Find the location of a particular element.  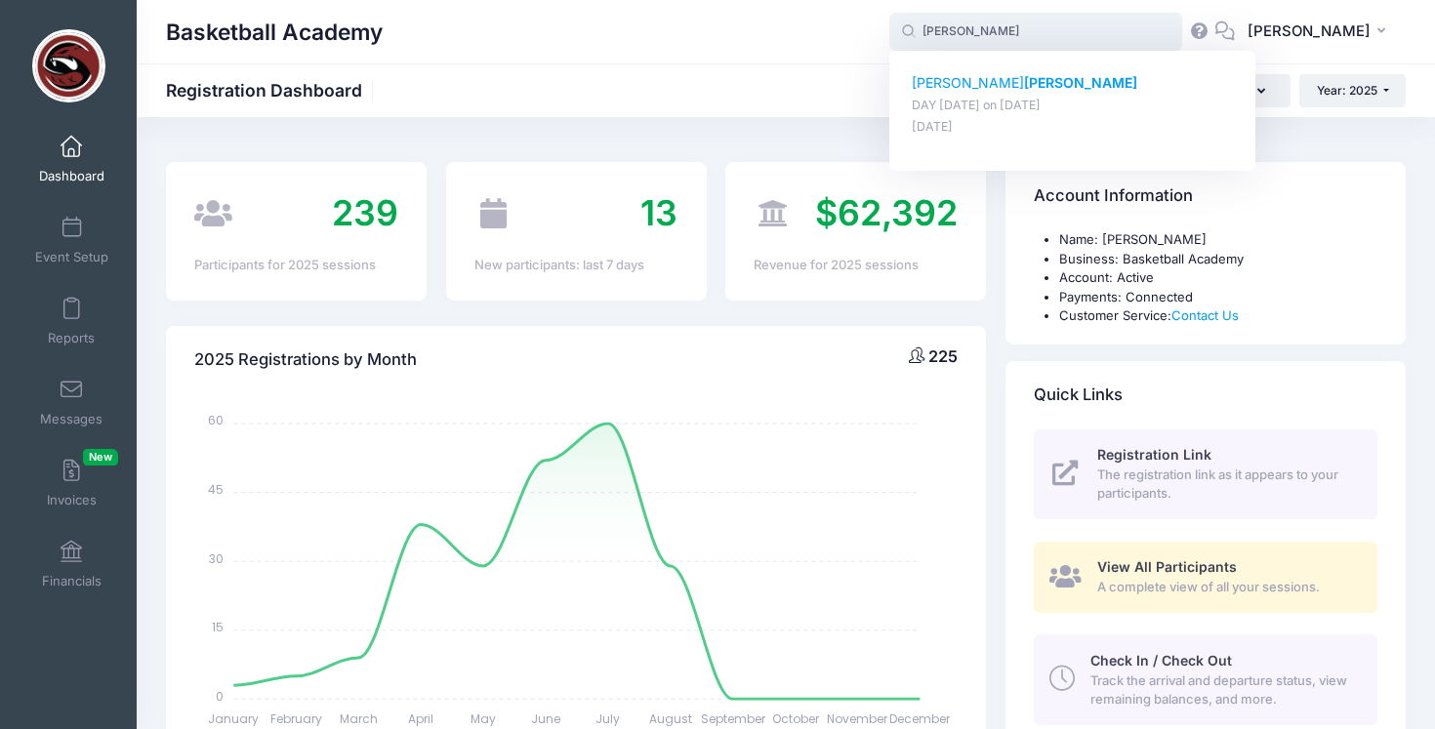

h1: Basketball Academy is located at coordinates (274, 32).